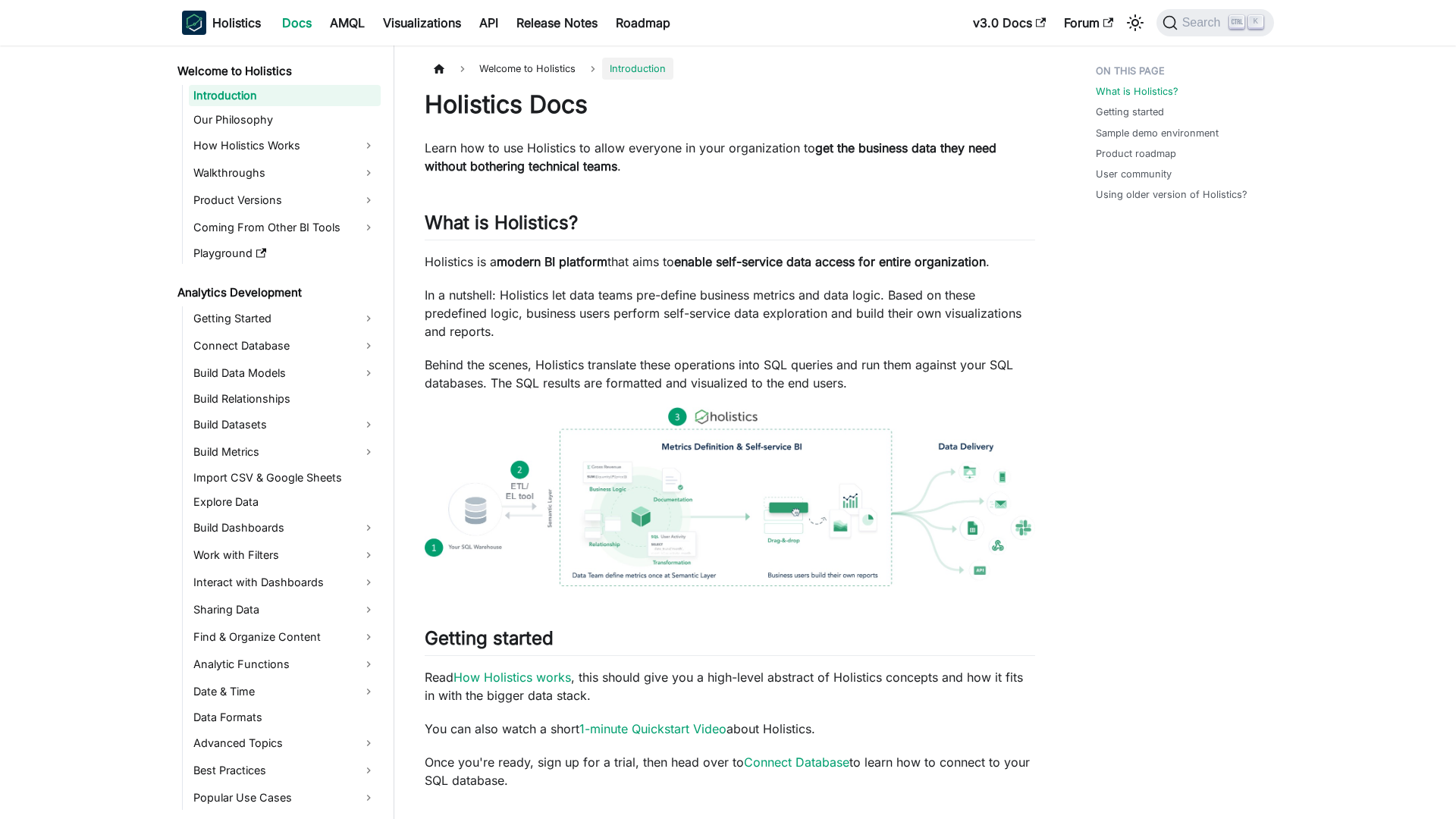 The width and height of the screenshot is (1456, 819). What do you see at coordinates (285, 555) in the screenshot?
I see `a: Work with Filters` at bounding box center [285, 555].